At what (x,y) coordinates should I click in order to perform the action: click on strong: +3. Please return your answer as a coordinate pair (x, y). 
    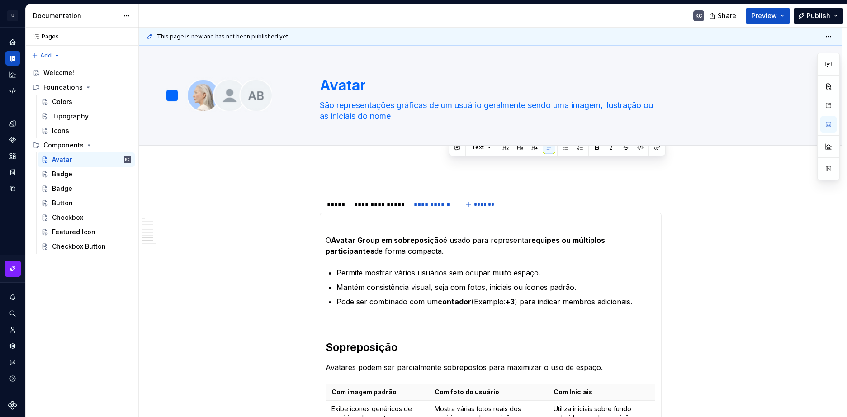
    Looking at the image, I should click on (510, 302).